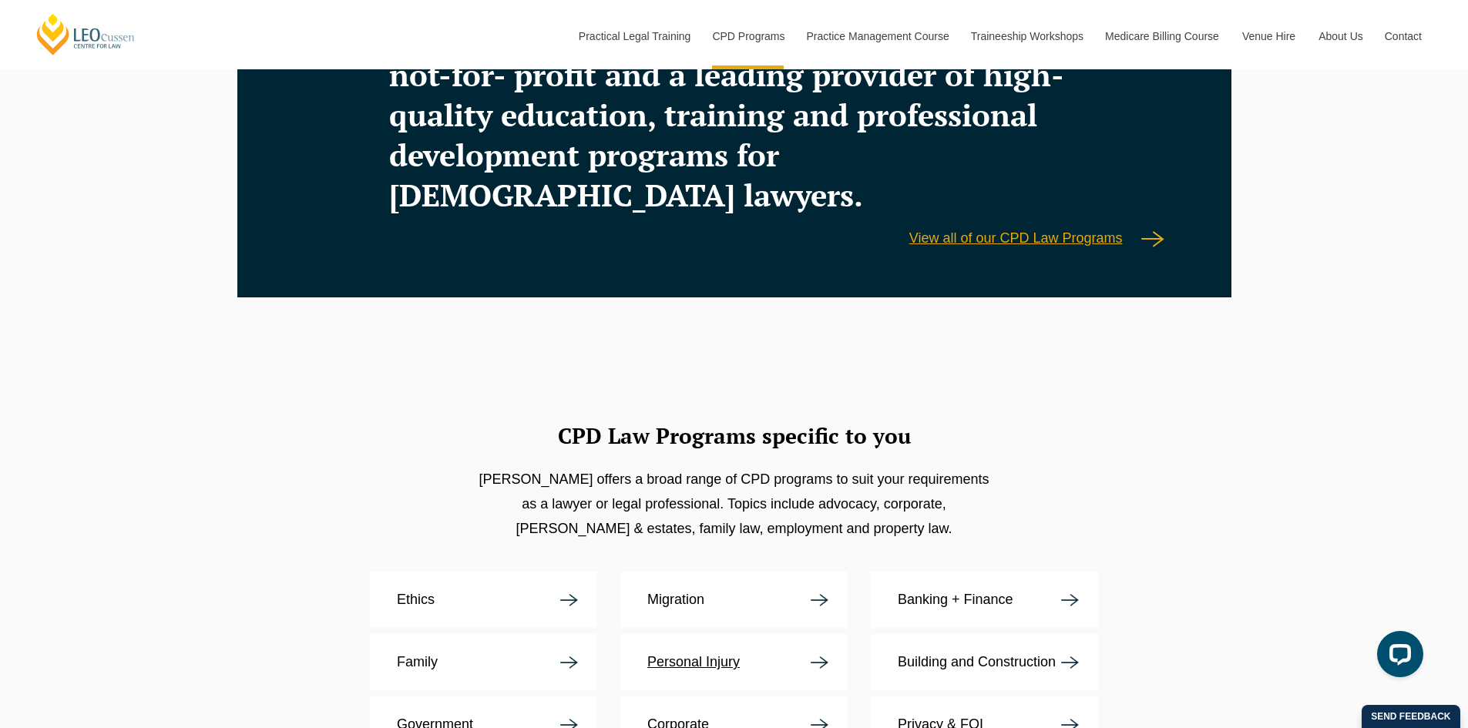 This screenshot has height=728, width=1468. I want to click on button: Open LiveChat chat widget, so click(35, 29).